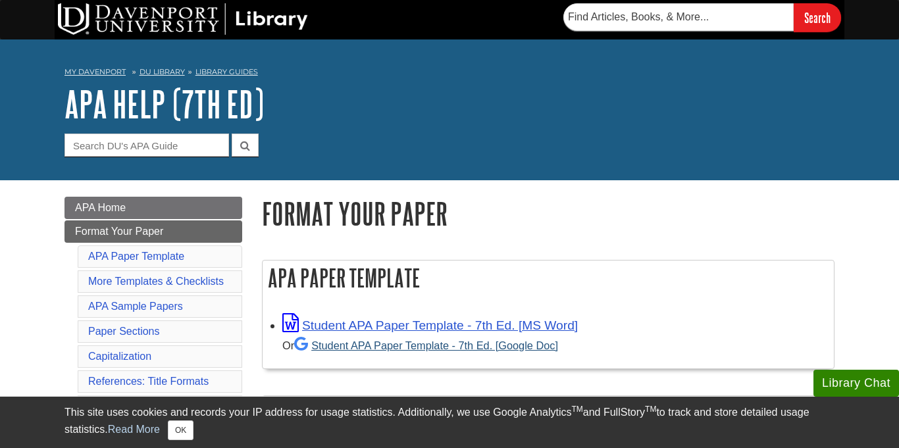 This screenshot has height=448, width=899. I want to click on span: APA Home, so click(100, 207).